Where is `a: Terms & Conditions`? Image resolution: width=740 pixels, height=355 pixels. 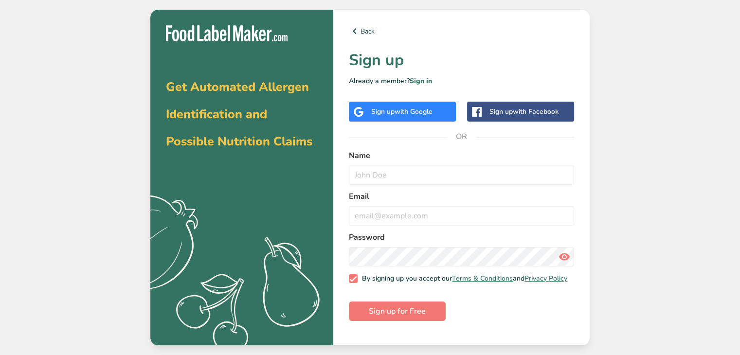
a: Terms & Conditions is located at coordinates (482, 278).